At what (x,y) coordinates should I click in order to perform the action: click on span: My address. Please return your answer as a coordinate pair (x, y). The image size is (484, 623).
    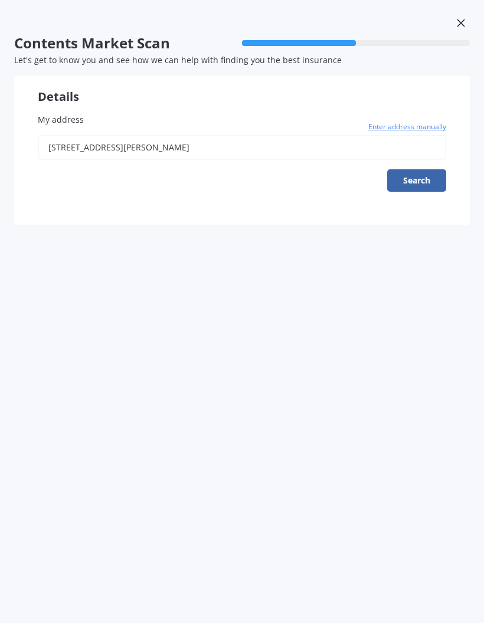
    Looking at the image, I should click on (61, 119).